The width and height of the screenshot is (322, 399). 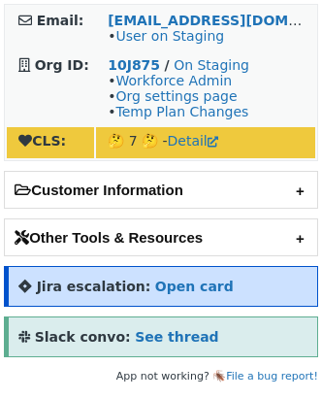 What do you see at coordinates (83, 337) in the screenshot?
I see `strong: Slack convo:` at bounding box center [83, 337].